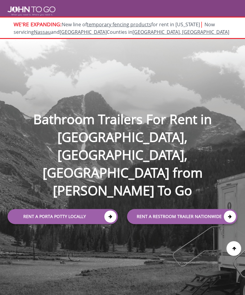 The height and width of the screenshot is (295, 245). Describe the element at coordinates (119, 24) in the screenshot. I see `a: temporary fencing products` at that location.